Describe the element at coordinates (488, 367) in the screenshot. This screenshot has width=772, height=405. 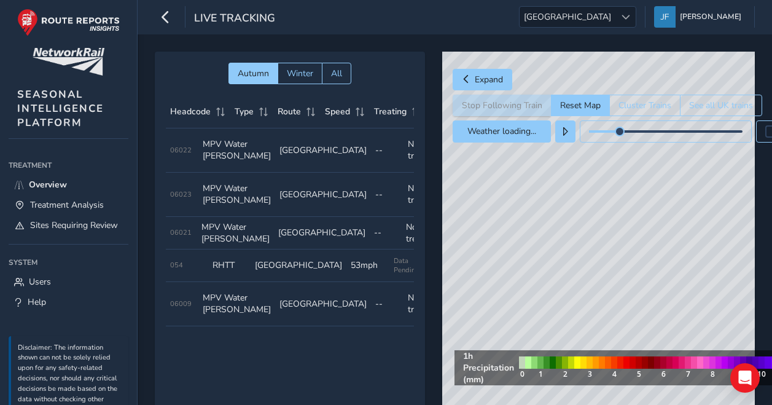
I see `strong: 1h Precipitation (mm)` at that location.